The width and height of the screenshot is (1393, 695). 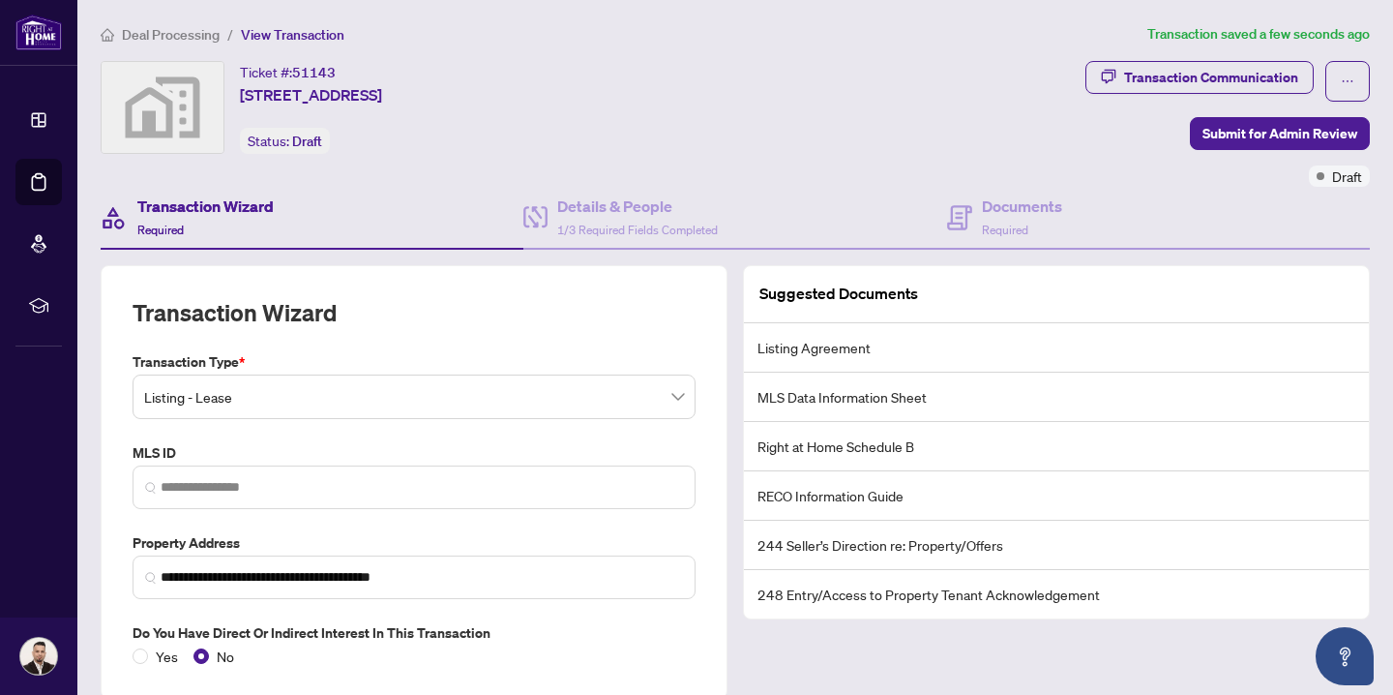 I want to click on span: Deal Processing, so click(x=170, y=35).